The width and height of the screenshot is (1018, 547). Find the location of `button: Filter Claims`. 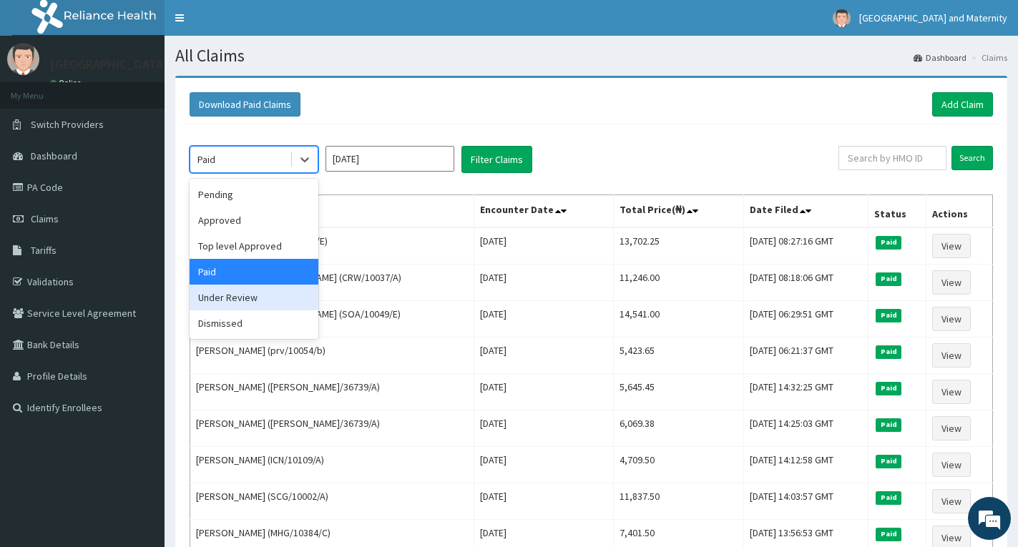

button: Filter Claims is located at coordinates (496, 160).